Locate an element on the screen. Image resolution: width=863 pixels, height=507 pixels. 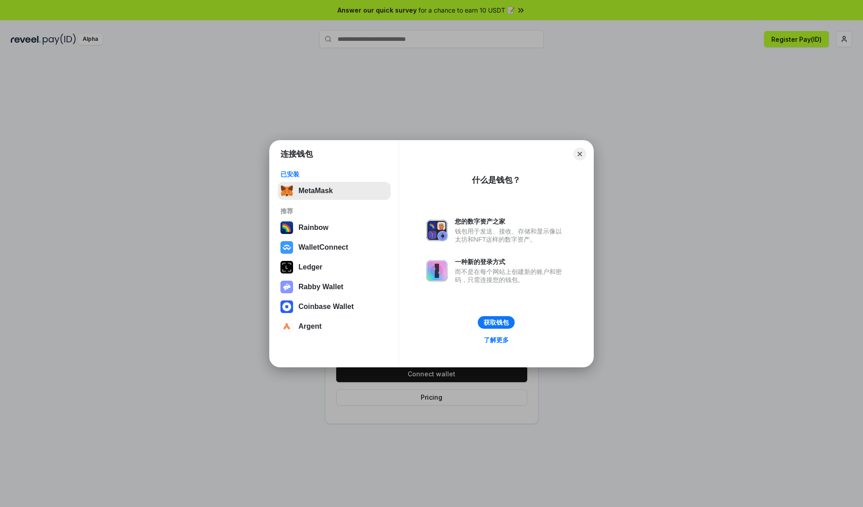
img: svg+xml,%3Csvg%20width%3D%22120%22%20height%3D%22120%22%20viewBox%3D%220%200%20120%20120%22%20fil... is located at coordinates (287, 228).